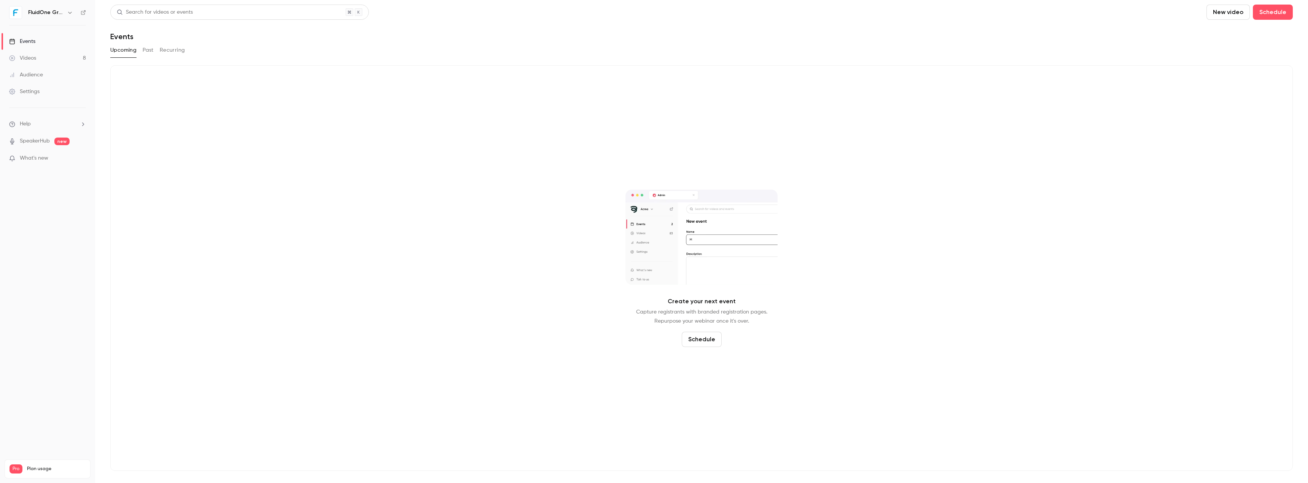 This screenshot has width=1308, height=483. What do you see at coordinates (123, 50) in the screenshot?
I see `button: Upcoming` at bounding box center [123, 50].